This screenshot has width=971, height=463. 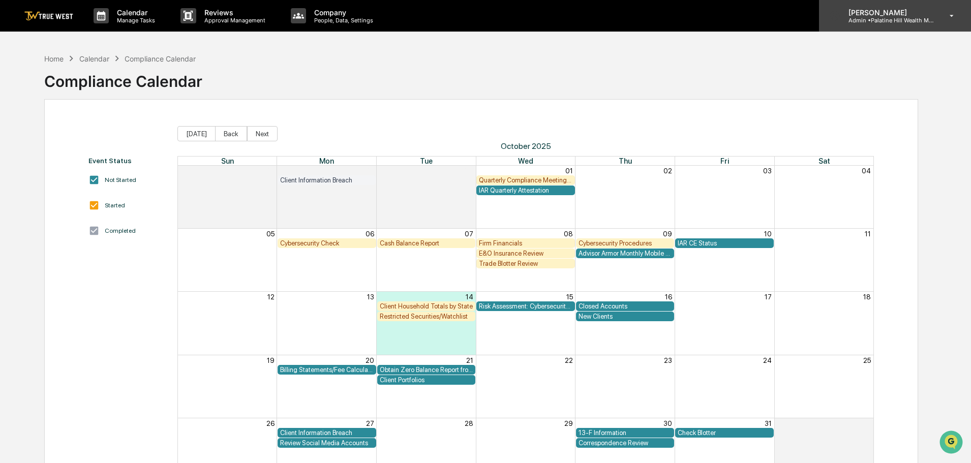 What do you see at coordinates (342, 12) in the screenshot?
I see `p: Company` at bounding box center [342, 12].